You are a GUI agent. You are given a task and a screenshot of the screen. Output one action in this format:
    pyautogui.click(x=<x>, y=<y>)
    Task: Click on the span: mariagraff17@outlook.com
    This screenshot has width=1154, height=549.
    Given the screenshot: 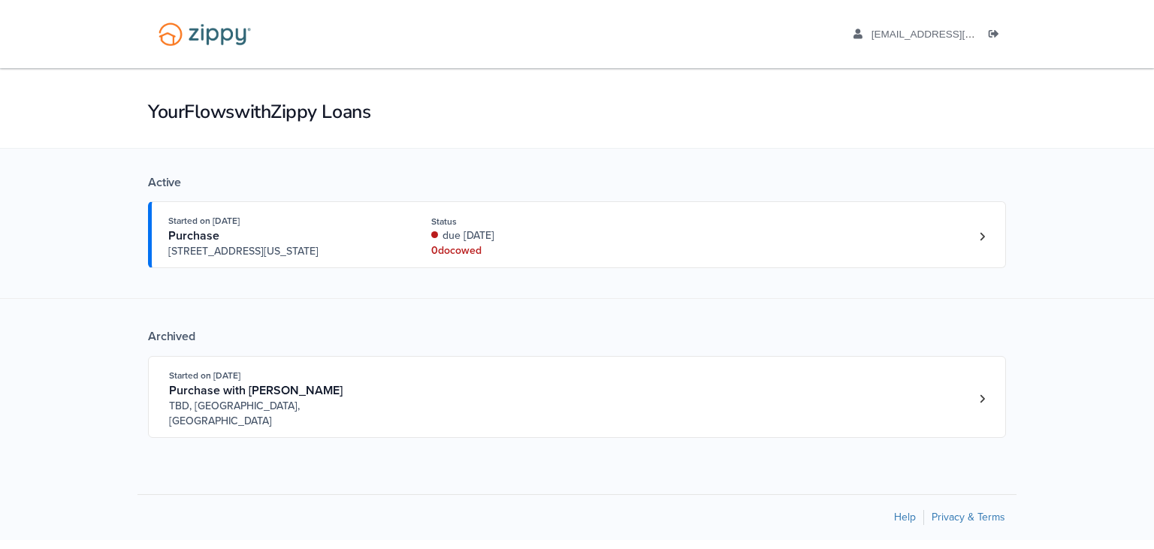 What is the action you would take?
    pyautogui.click(x=957, y=34)
    